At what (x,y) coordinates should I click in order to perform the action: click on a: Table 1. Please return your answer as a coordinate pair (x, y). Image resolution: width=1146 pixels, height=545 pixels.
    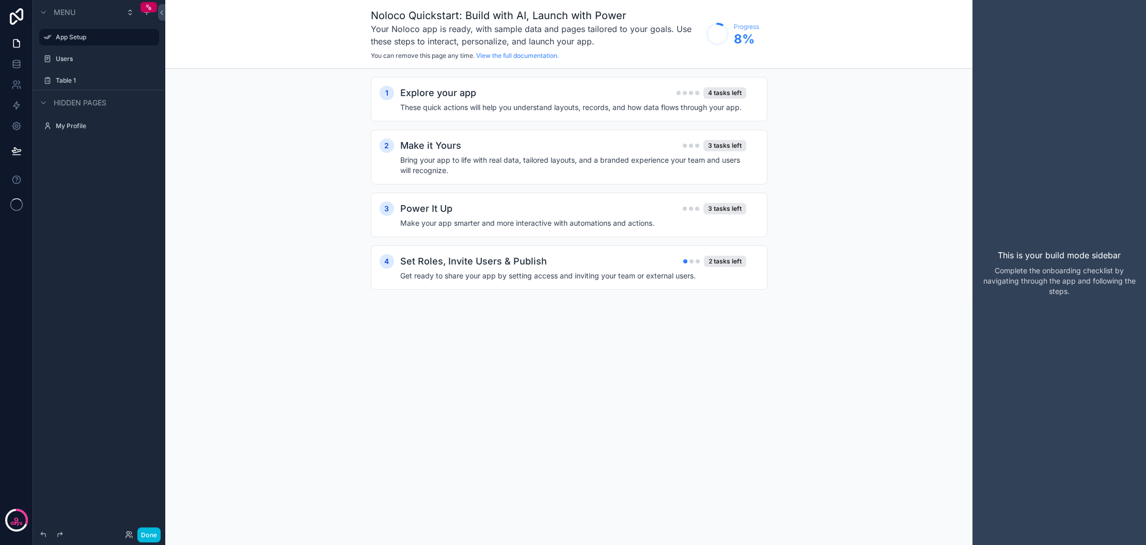
    Looking at the image, I should click on (104, 81).